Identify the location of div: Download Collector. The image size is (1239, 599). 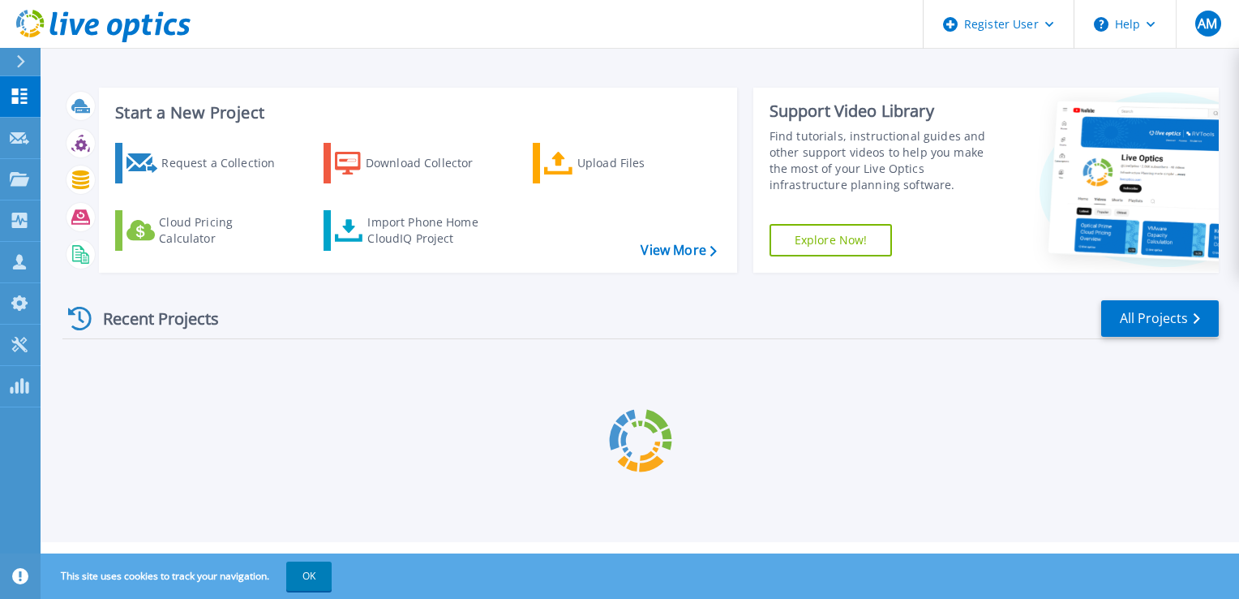
(431, 163).